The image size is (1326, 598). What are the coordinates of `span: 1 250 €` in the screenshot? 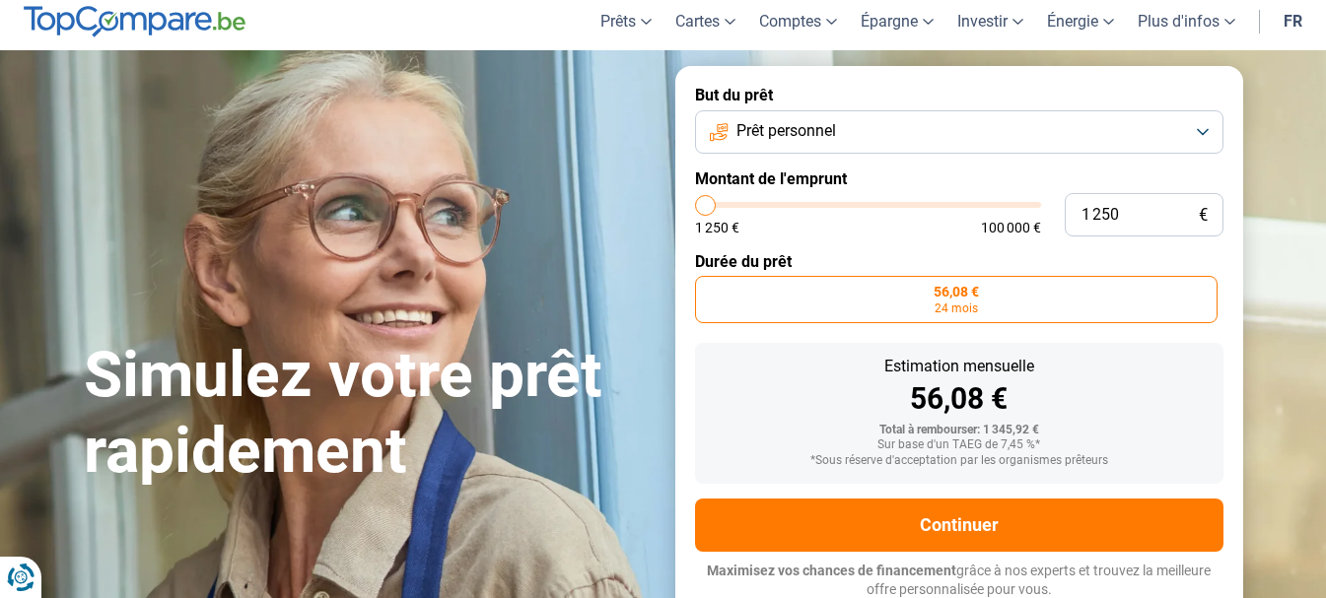 It's located at (717, 228).